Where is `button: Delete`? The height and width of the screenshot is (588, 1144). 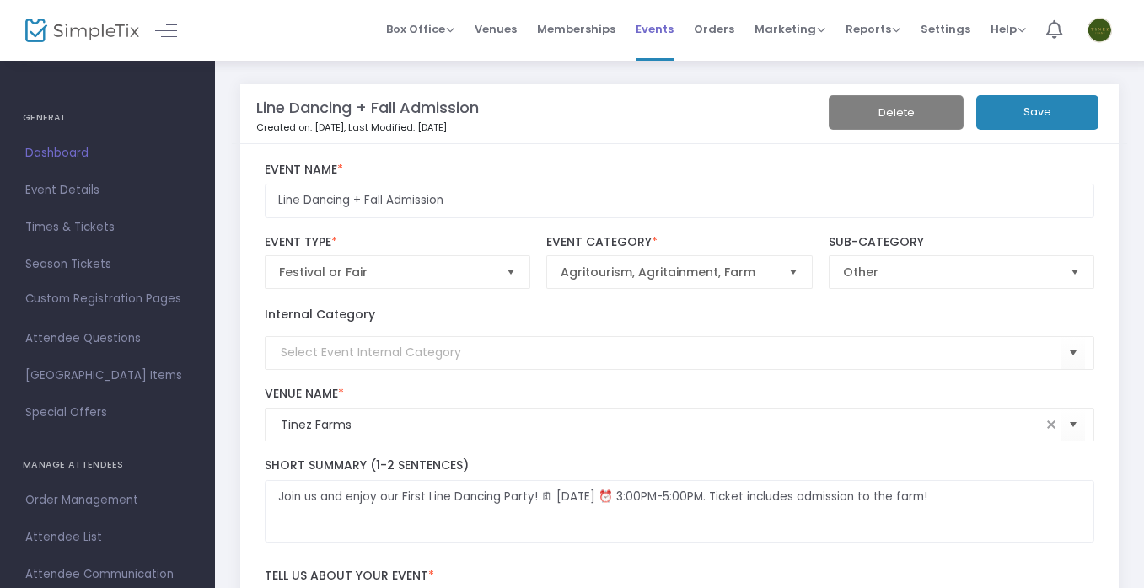 button: Delete is located at coordinates (896, 112).